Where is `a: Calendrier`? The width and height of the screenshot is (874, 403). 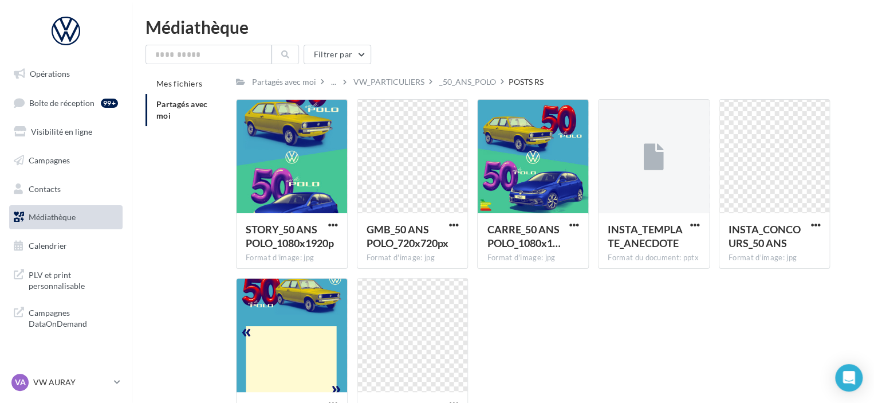
a: Calendrier is located at coordinates (66, 246).